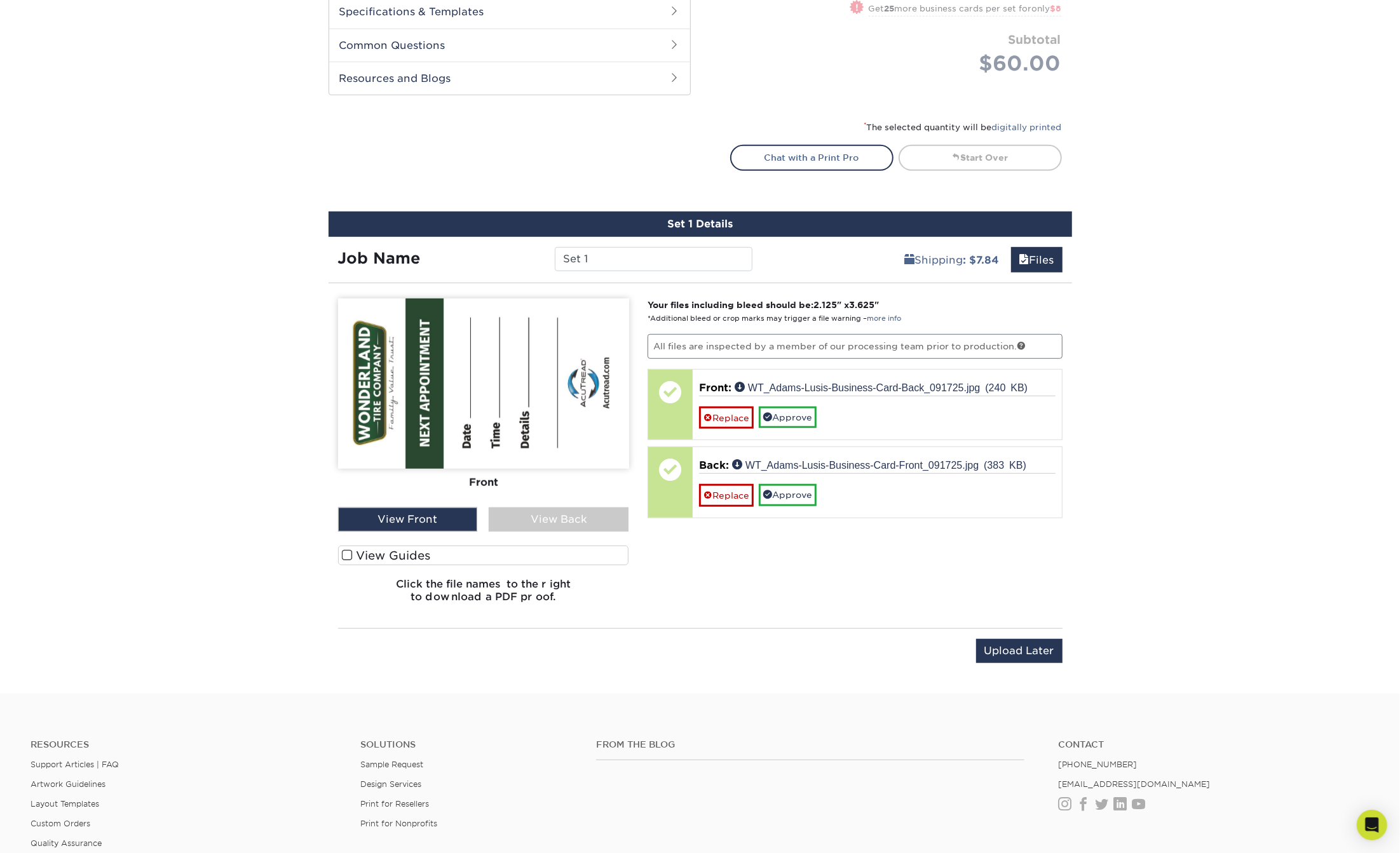 Image resolution: width=1400 pixels, height=853 pixels. What do you see at coordinates (1371, 824) in the screenshot?
I see `div: Open Intercom Messenger` at bounding box center [1371, 824].